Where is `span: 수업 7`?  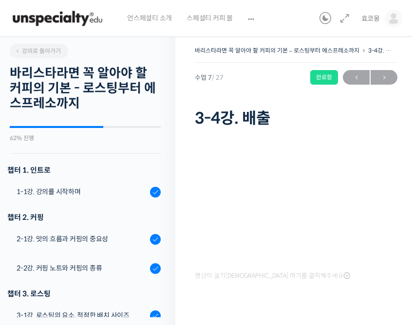 span: 수업 7 is located at coordinates (209, 77).